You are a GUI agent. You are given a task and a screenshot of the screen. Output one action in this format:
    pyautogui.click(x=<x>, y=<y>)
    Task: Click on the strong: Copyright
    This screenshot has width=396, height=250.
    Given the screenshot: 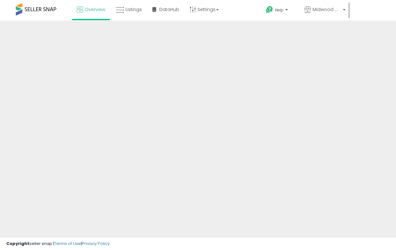 What is the action you would take?
    pyautogui.click(x=18, y=244)
    